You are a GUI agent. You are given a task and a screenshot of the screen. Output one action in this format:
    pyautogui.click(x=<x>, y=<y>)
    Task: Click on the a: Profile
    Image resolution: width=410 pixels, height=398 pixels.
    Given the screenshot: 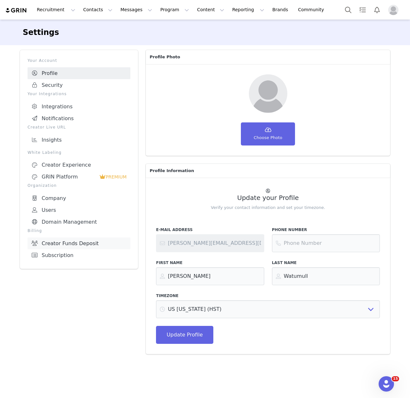 What is the action you would take?
    pyautogui.click(x=79, y=73)
    